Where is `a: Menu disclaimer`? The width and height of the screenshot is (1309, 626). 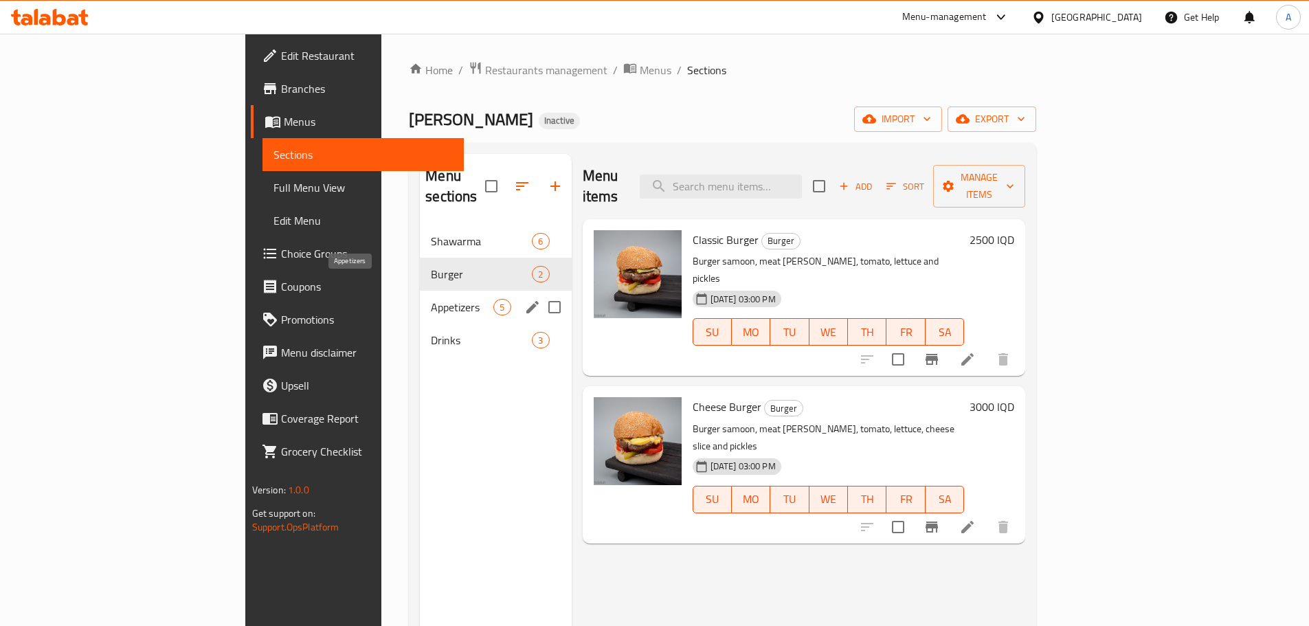 a: Menu disclaimer is located at coordinates (357, 353).